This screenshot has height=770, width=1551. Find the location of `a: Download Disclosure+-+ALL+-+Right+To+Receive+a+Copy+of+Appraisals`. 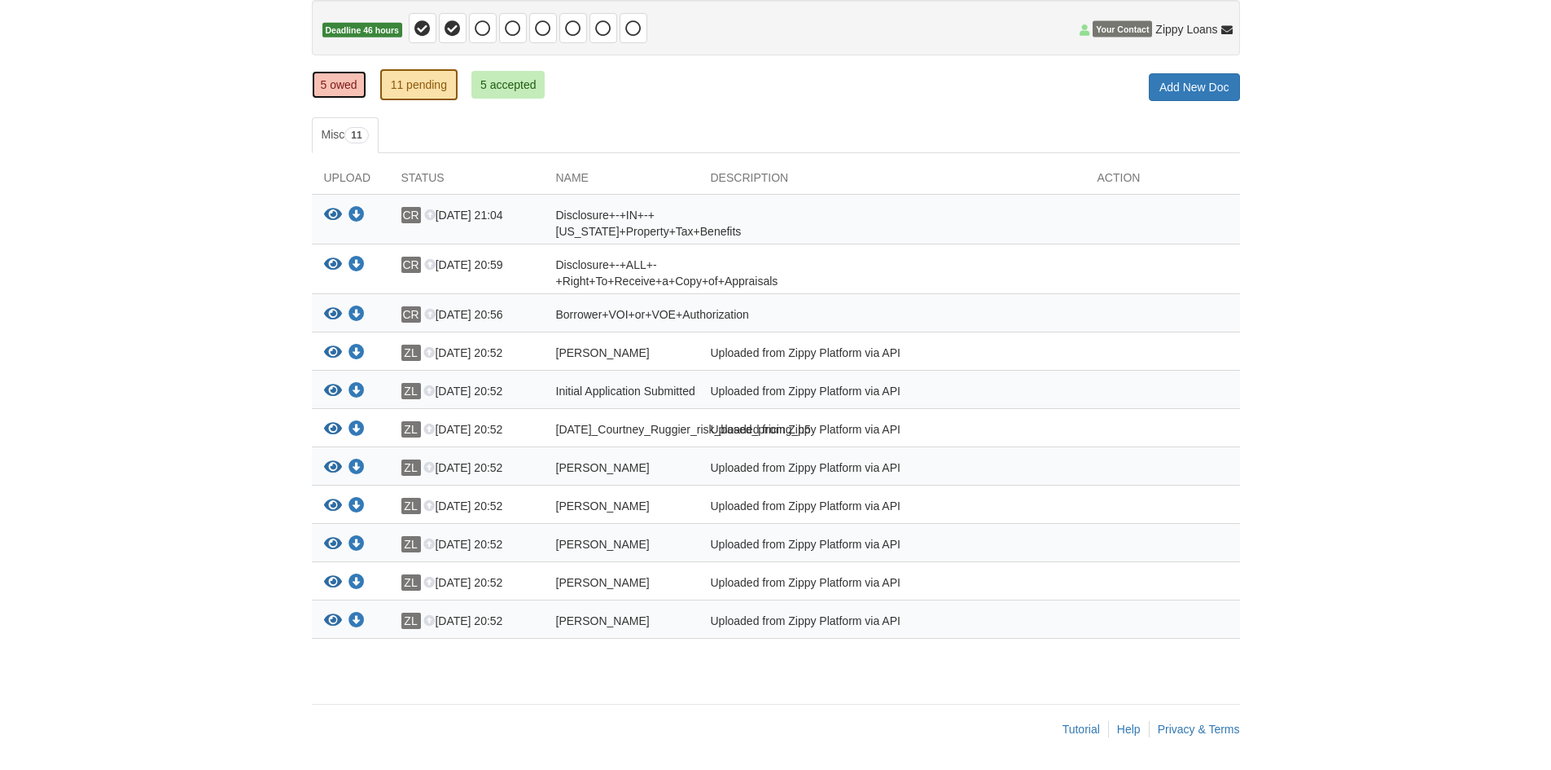

a: Download Disclosure+-+ALL+-+Right+To+Receive+a+Copy+of+Appraisals is located at coordinates (357, 265).